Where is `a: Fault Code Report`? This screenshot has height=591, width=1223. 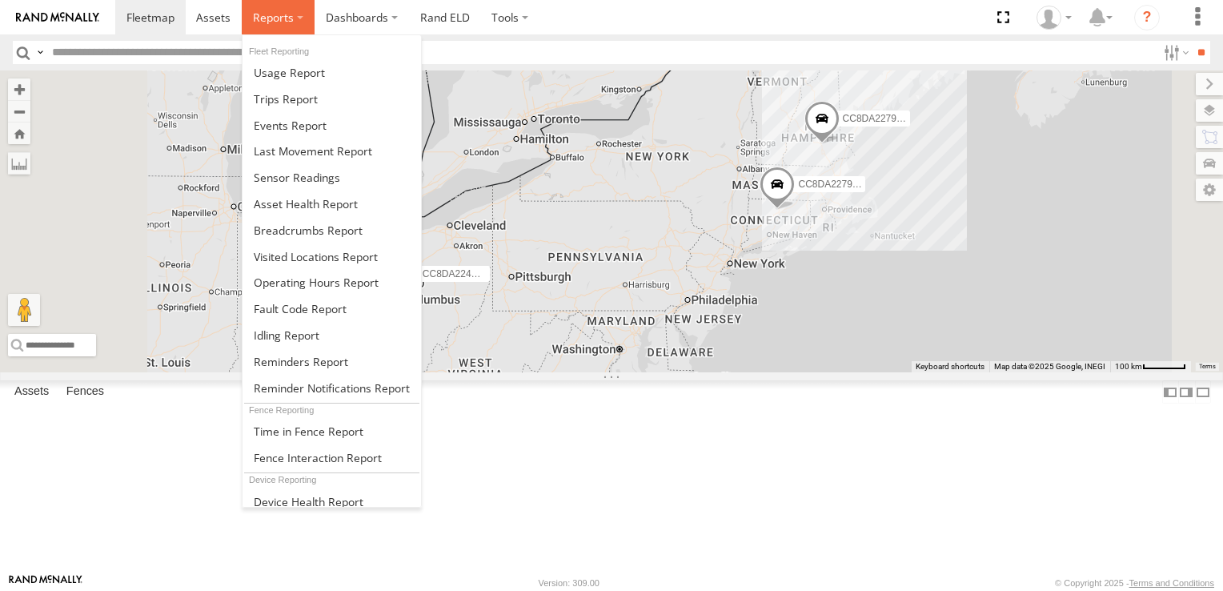 a: Fault Code Report is located at coordinates (331, 308).